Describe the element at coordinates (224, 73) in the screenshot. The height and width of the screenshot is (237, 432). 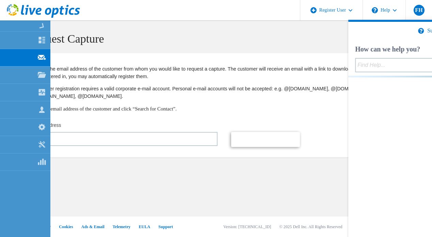
I see `p: Provide the email address of the customer from whom you would like to request a capture. The cust...` at that location.